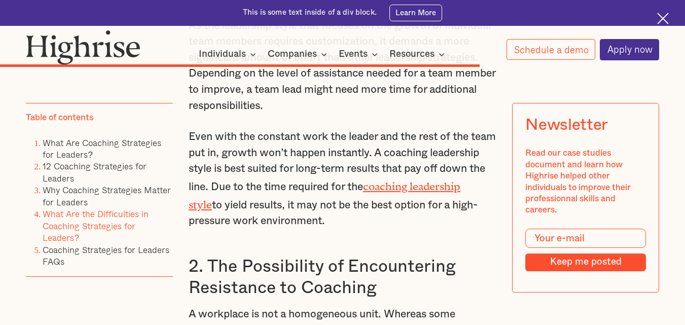 The height and width of the screenshot is (325, 685). Describe the element at coordinates (416, 13) in the screenshot. I see `a: Learn More` at that location.